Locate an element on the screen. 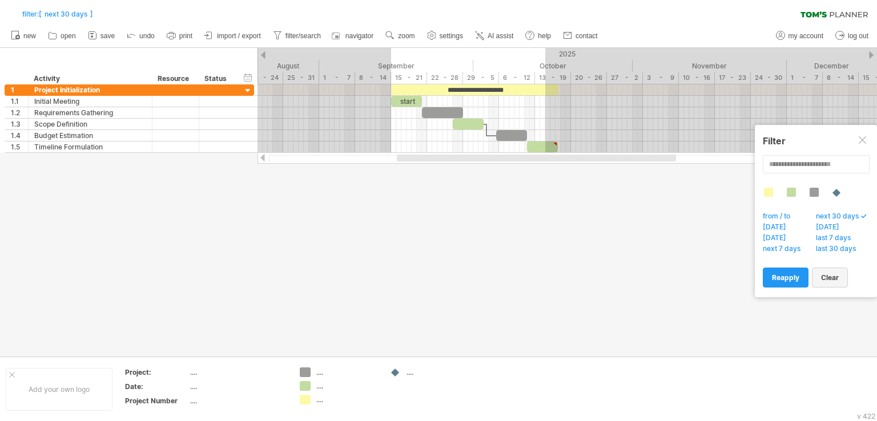 Image resolution: width=877 pixels, height=421 pixels. div: 10 - 16 is located at coordinates (696, 78).